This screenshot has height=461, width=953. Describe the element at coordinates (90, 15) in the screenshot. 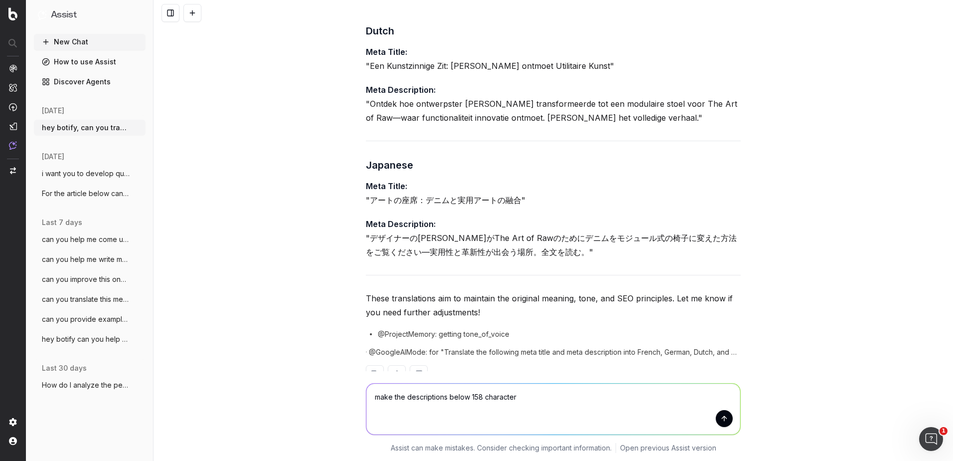

I see `button: Assist` at that location.